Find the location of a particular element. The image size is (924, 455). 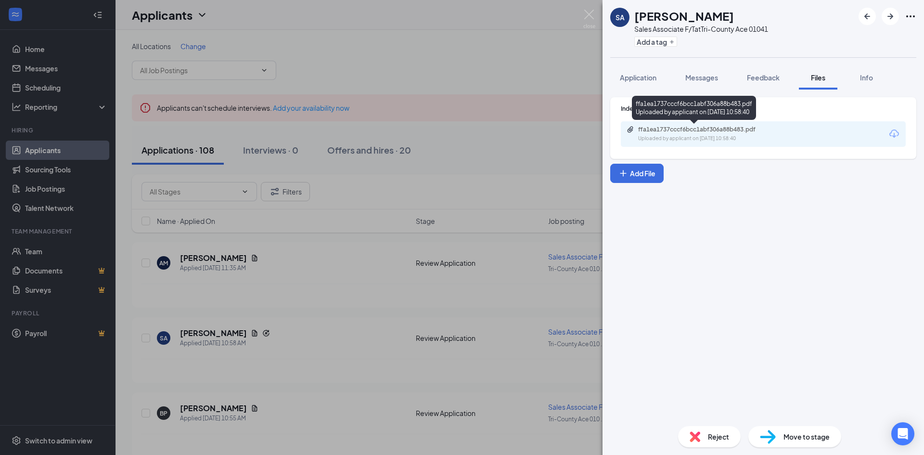

div: Sales Associate F/T at Tri-County Ace 01041 is located at coordinates (701, 29).